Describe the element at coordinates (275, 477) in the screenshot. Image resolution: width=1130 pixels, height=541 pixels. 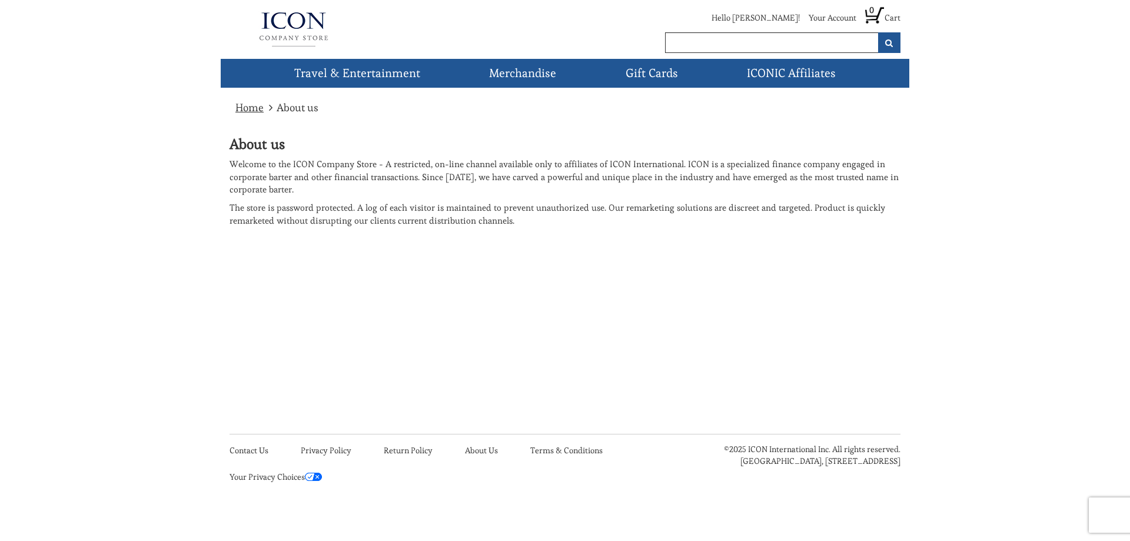
I see `a: Your Privacy Choices` at that location.